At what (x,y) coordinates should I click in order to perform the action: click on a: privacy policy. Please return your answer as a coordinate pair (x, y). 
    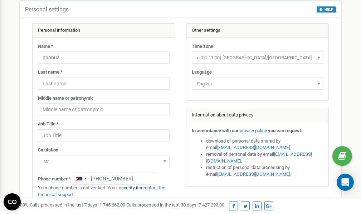
    Looking at the image, I should click on (253, 130).